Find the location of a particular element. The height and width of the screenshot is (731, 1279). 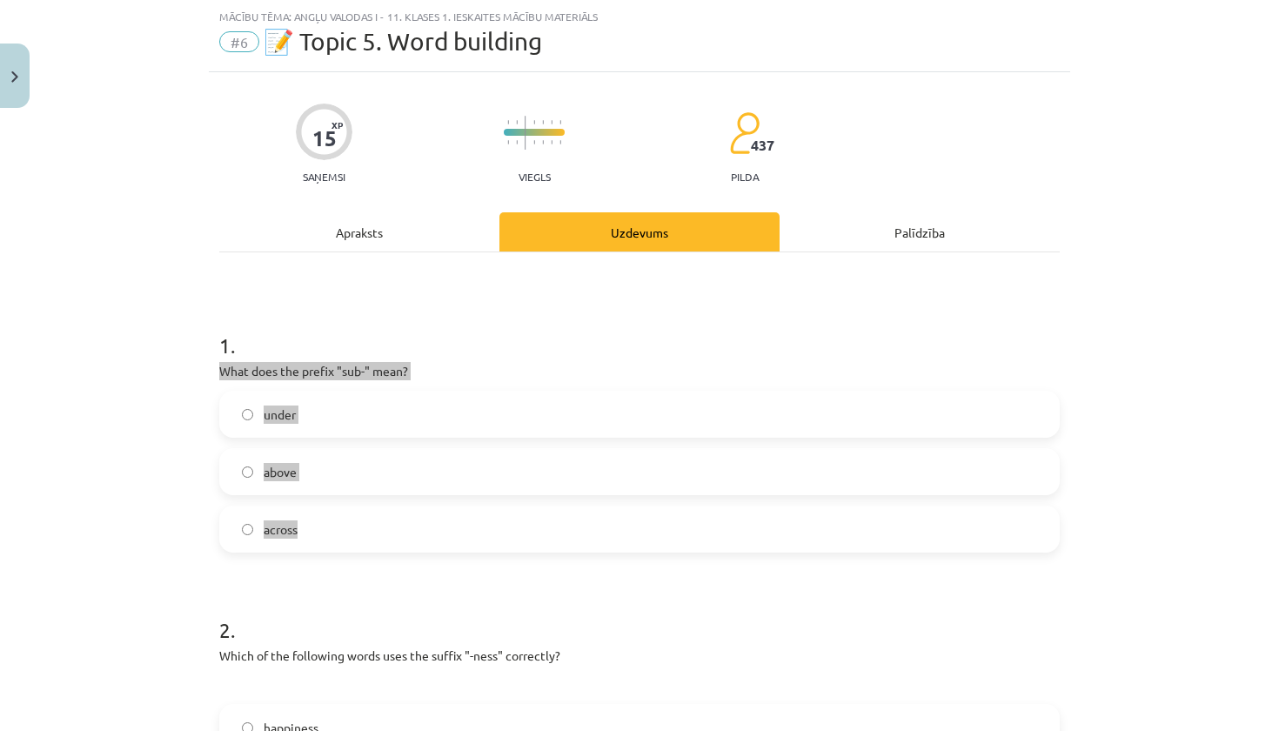

img: students-c634bb4e5e11cddfef0936a35e636f08e4e9abd3cc4e673bd6f9a4125e45ecb1.svg is located at coordinates (744, 133).